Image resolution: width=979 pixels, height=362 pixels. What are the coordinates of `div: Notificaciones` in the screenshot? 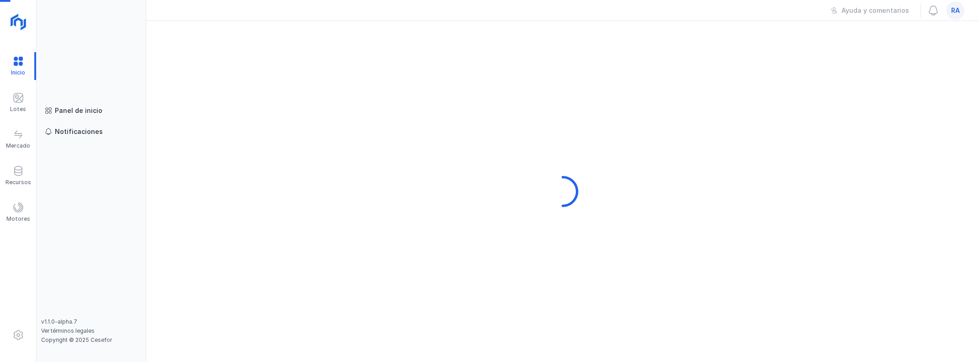 It's located at (79, 132).